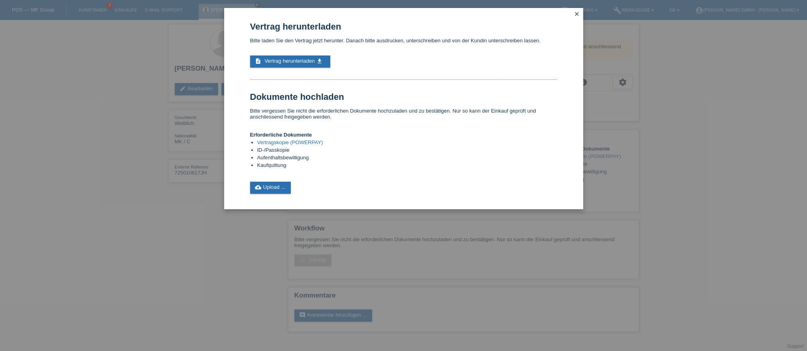 The height and width of the screenshot is (351, 807). I want to click on a: cloud_uploadUpload ..., so click(270, 187).